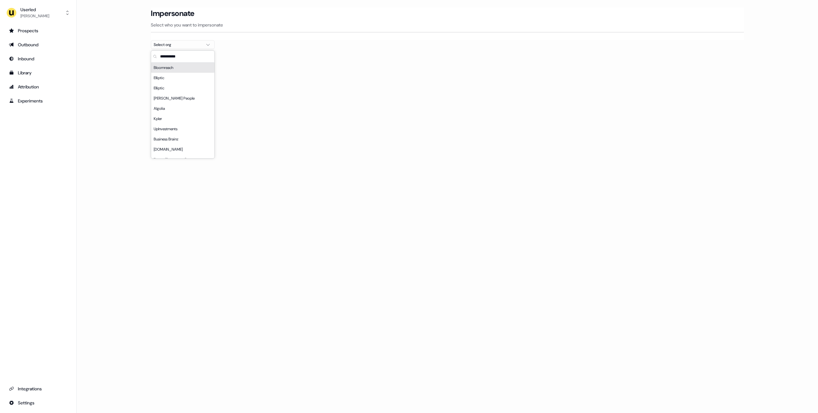 The width and height of the screenshot is (818, 413). Describe the element at coordinates (38, 45) in the screenshot. I see `div: Outbound` at that location.